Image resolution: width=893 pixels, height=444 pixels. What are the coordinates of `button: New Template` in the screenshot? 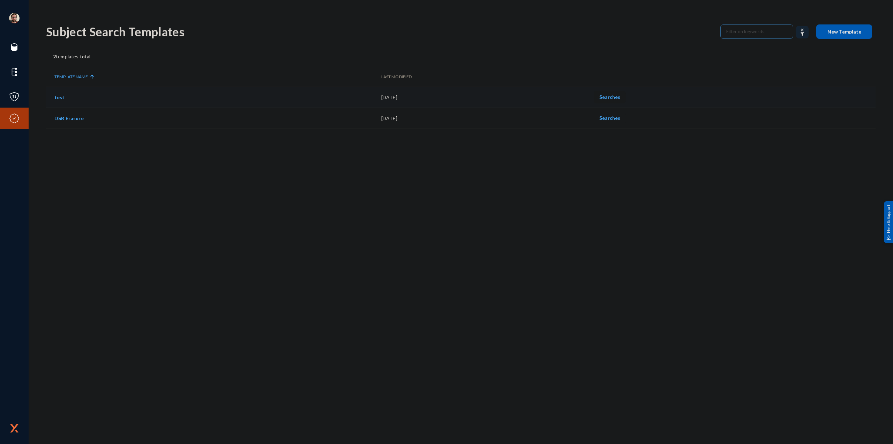 It's located at (845, 31).